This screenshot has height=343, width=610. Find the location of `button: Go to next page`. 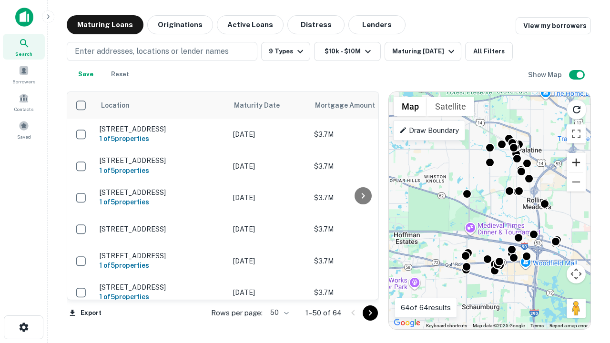

button: Go to next page is located at coordinates (370, 313).